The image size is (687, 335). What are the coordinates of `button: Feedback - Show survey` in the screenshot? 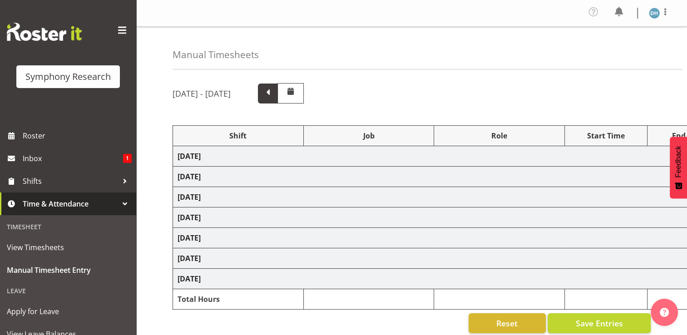 It's located at (679, 168).